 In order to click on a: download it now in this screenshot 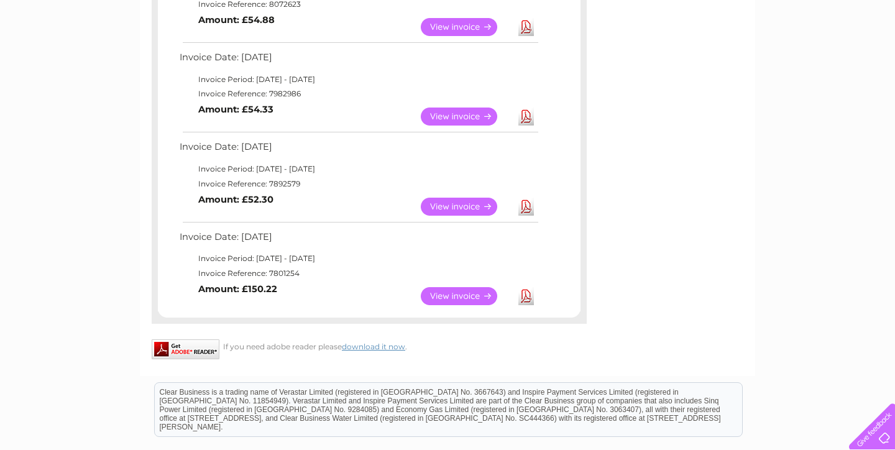, I will do `click(374, 346)`.